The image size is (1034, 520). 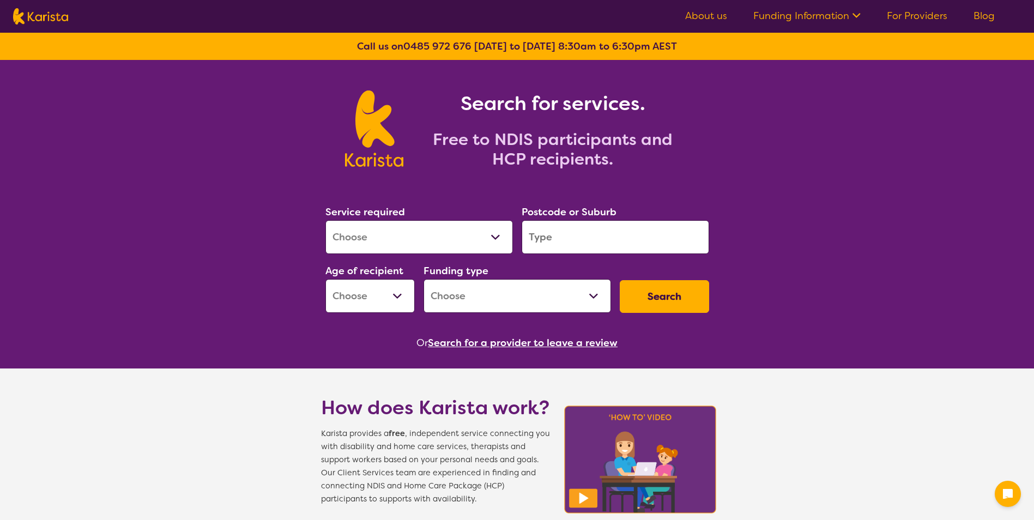 I want to click on a: For Providers, so click(x=917, y=16).